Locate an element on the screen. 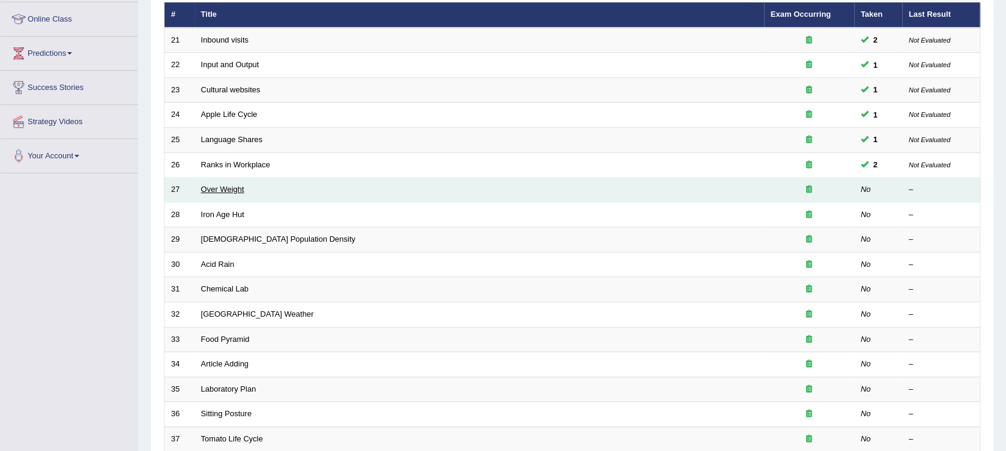 The image size is (1006, 451). a: Food Pyramid is located at coordinates (225, 339).